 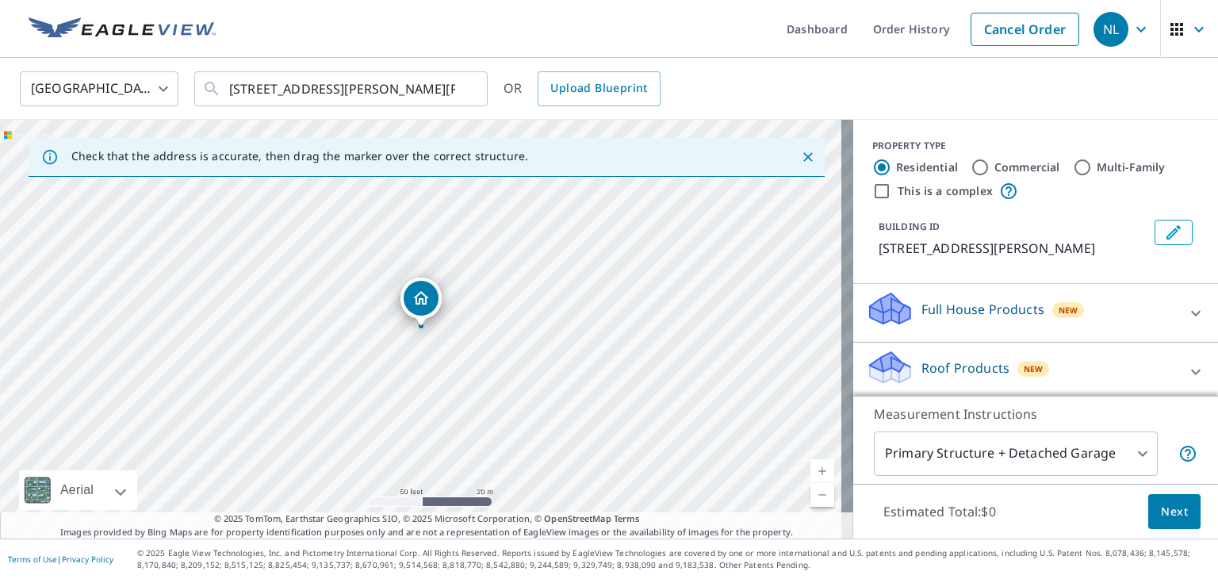 What do you see at coordinates (1174, 232) in the screenshot?
I see `button: Edit building 1` at bounding box center [1174, 232].